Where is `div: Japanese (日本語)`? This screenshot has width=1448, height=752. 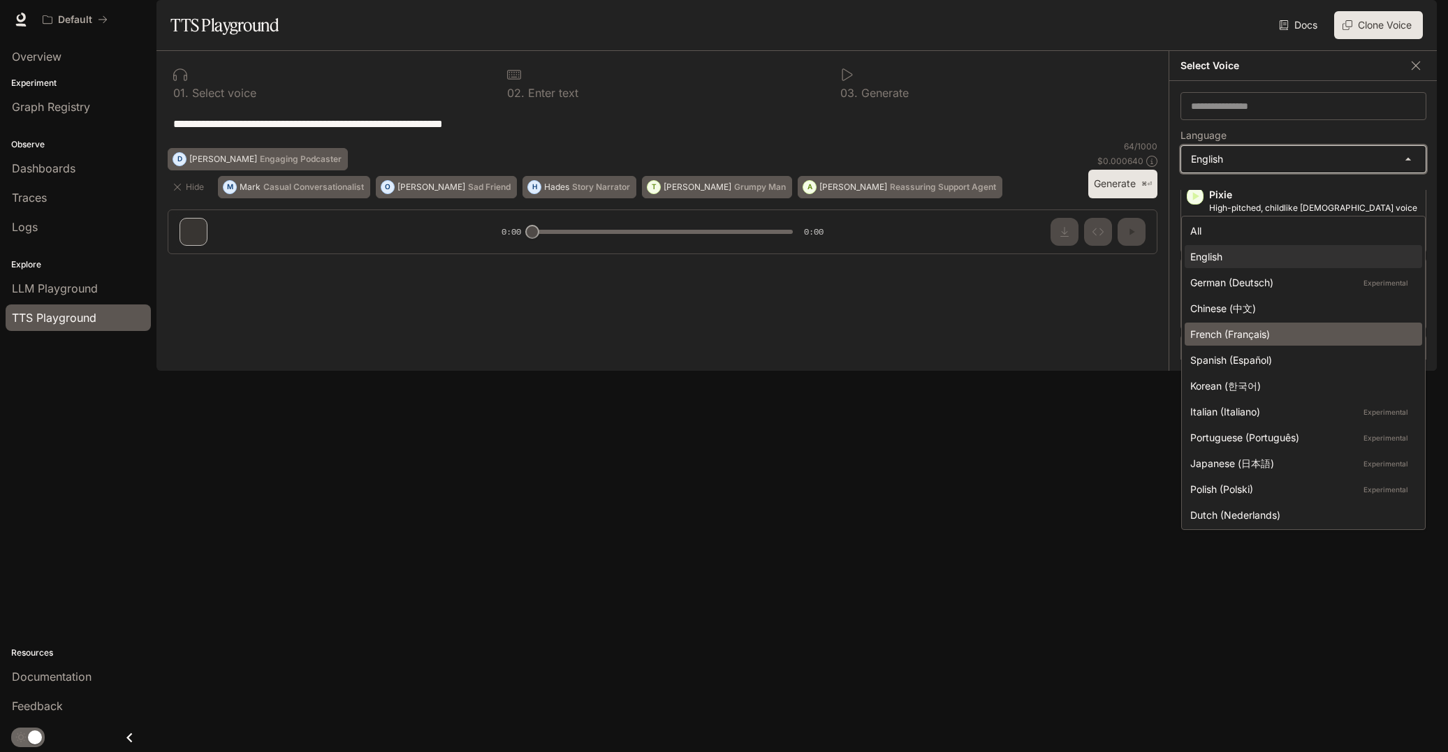 div: Japanese (日本語) is located at coordinates (1301, 463).